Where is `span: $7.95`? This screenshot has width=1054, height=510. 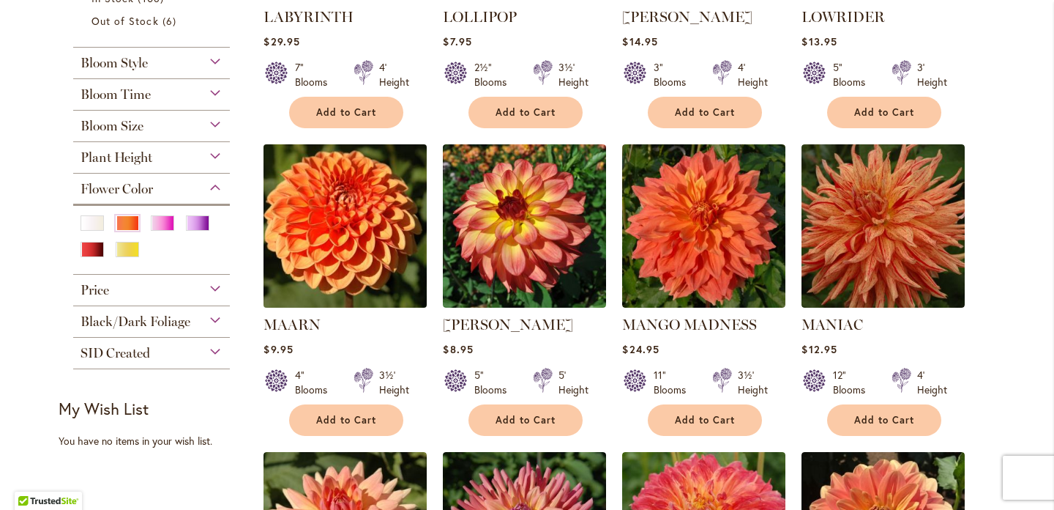 span: $7.95 is located at coordinates (457, 41).